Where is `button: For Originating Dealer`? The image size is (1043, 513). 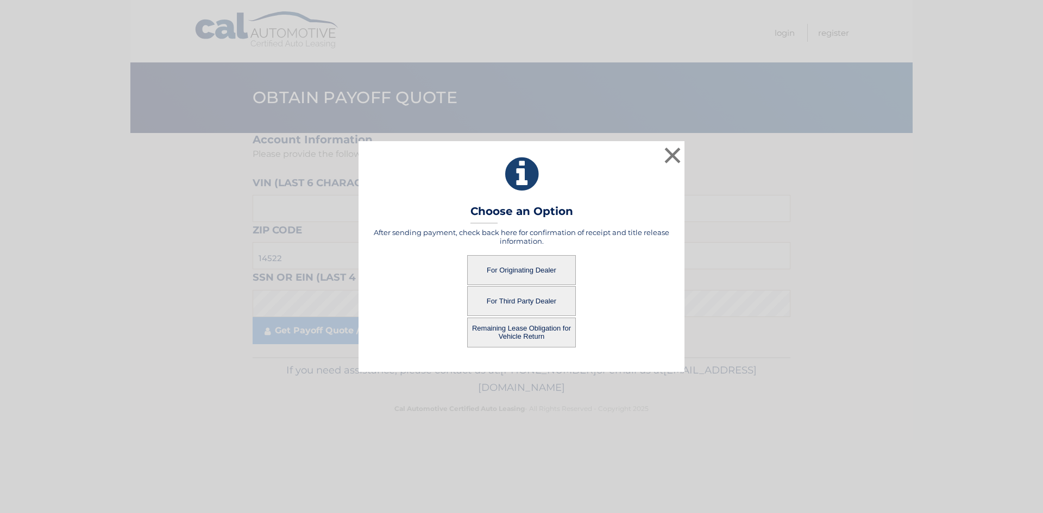 button: For Originating Dealer is located at coordinates (521, 270).